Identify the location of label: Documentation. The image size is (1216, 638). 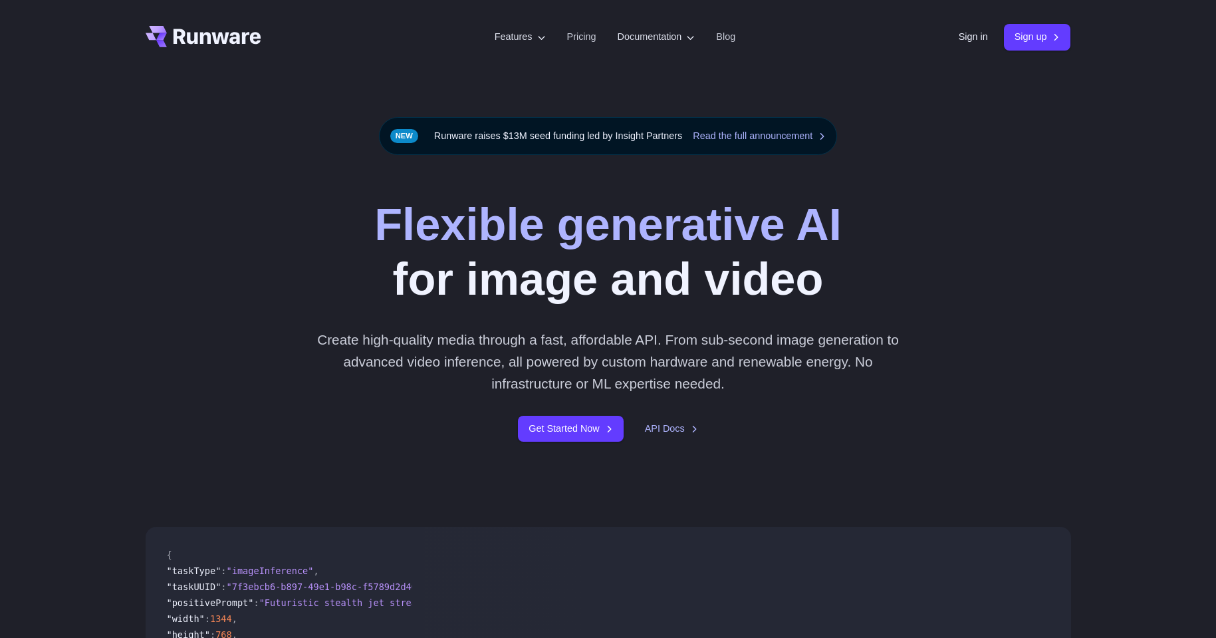
(656, 37).